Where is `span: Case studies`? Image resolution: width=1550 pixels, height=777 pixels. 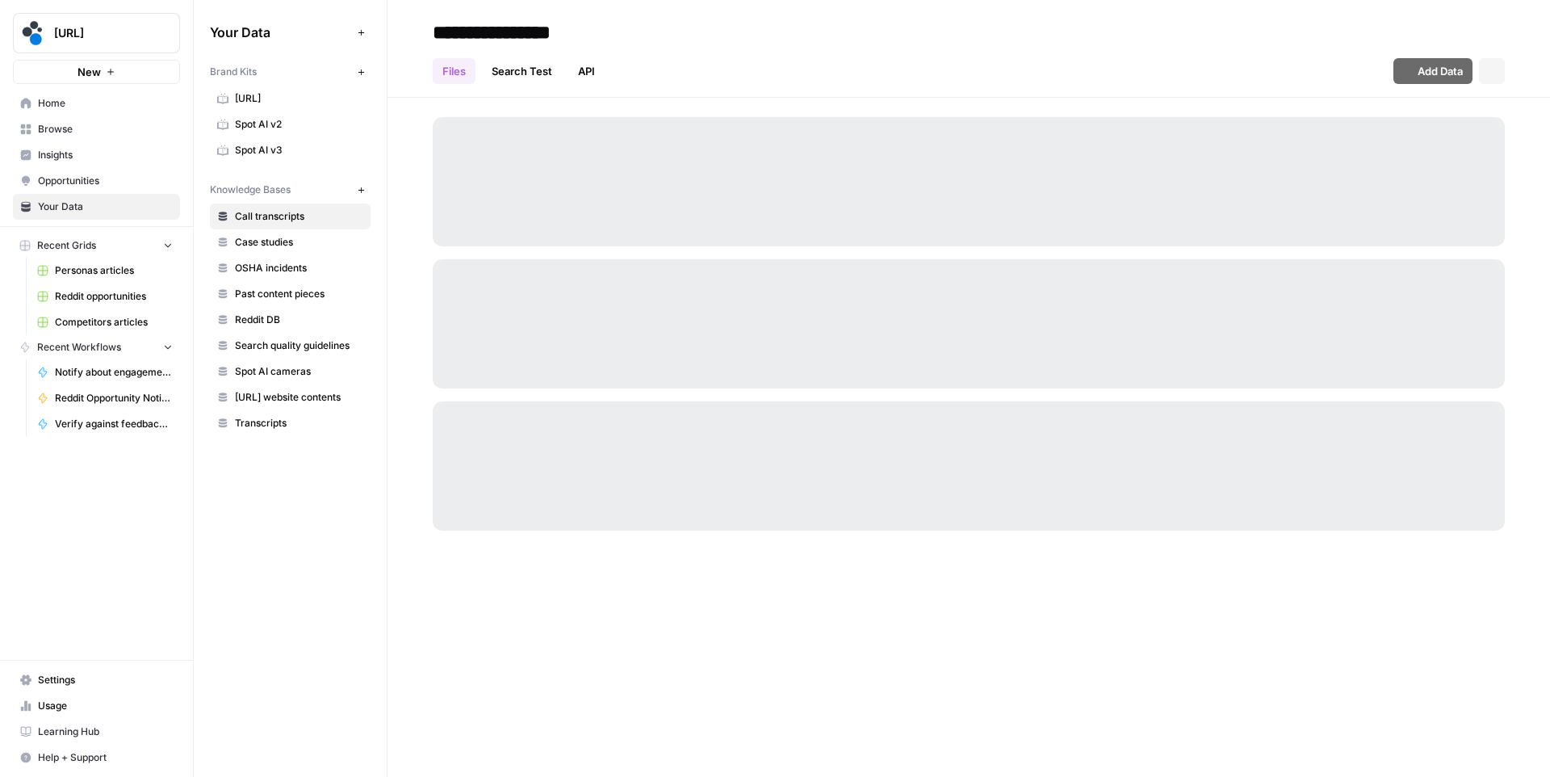
span: Case studies is located at coordinates (299, 242).